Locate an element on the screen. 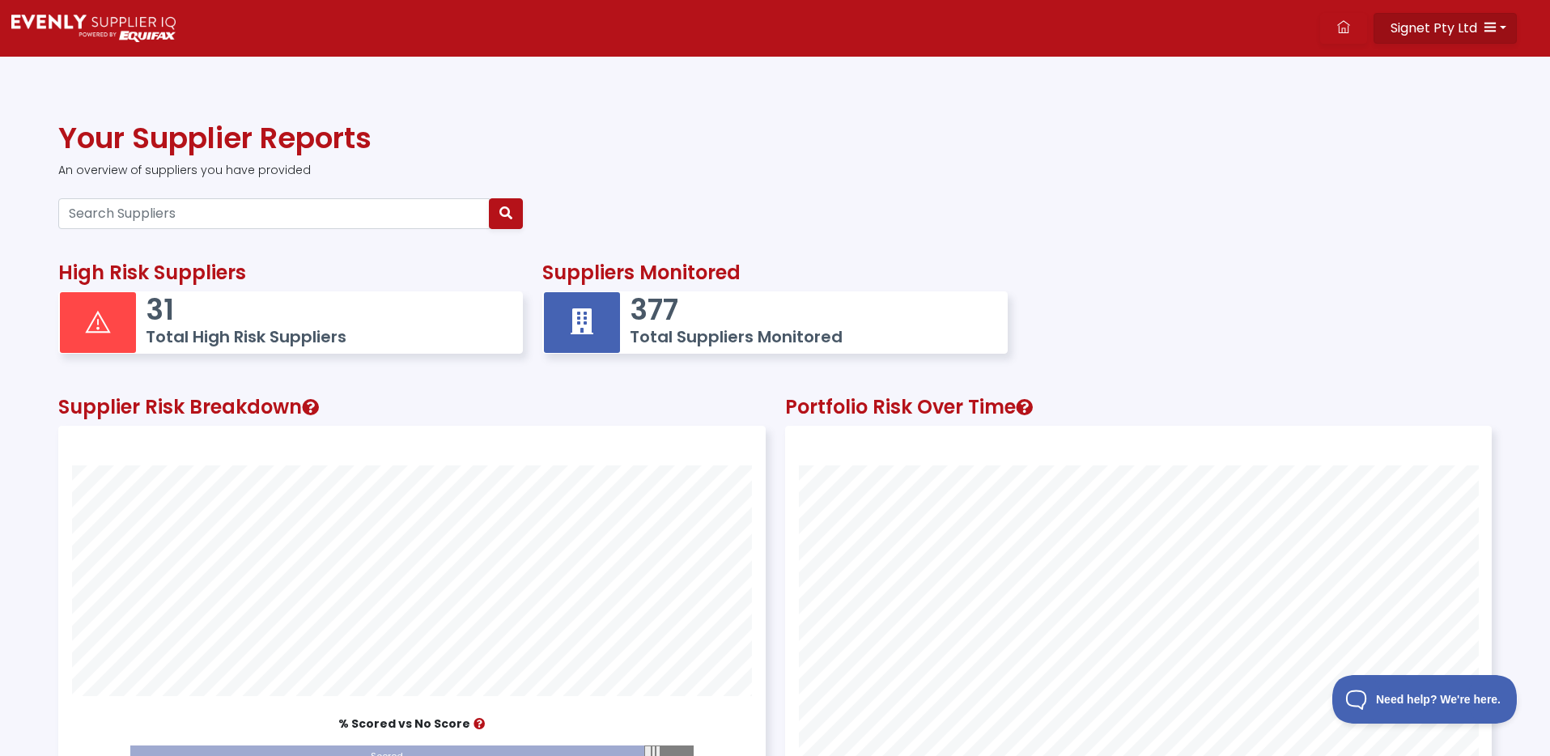 This screenshot has height=756, width=1550. h2: Suppliers Monitored is located at coordinates (775, 273).